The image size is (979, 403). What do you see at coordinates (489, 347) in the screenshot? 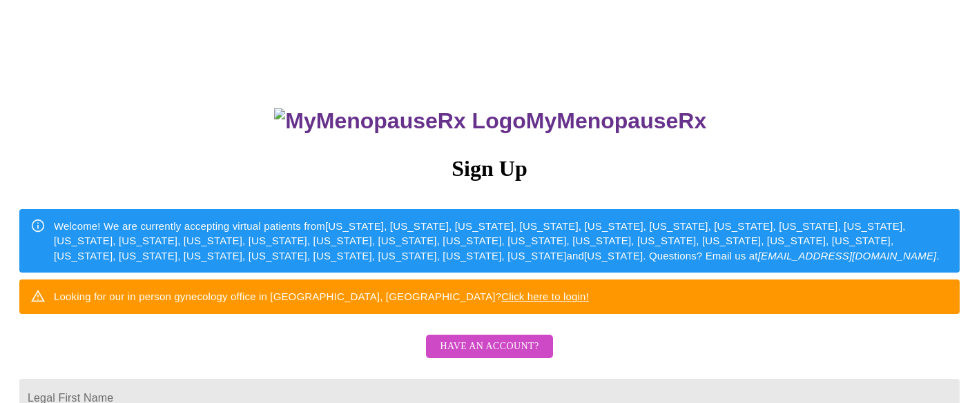
I see `button: Have an account?` at bounding box center [489, 347].